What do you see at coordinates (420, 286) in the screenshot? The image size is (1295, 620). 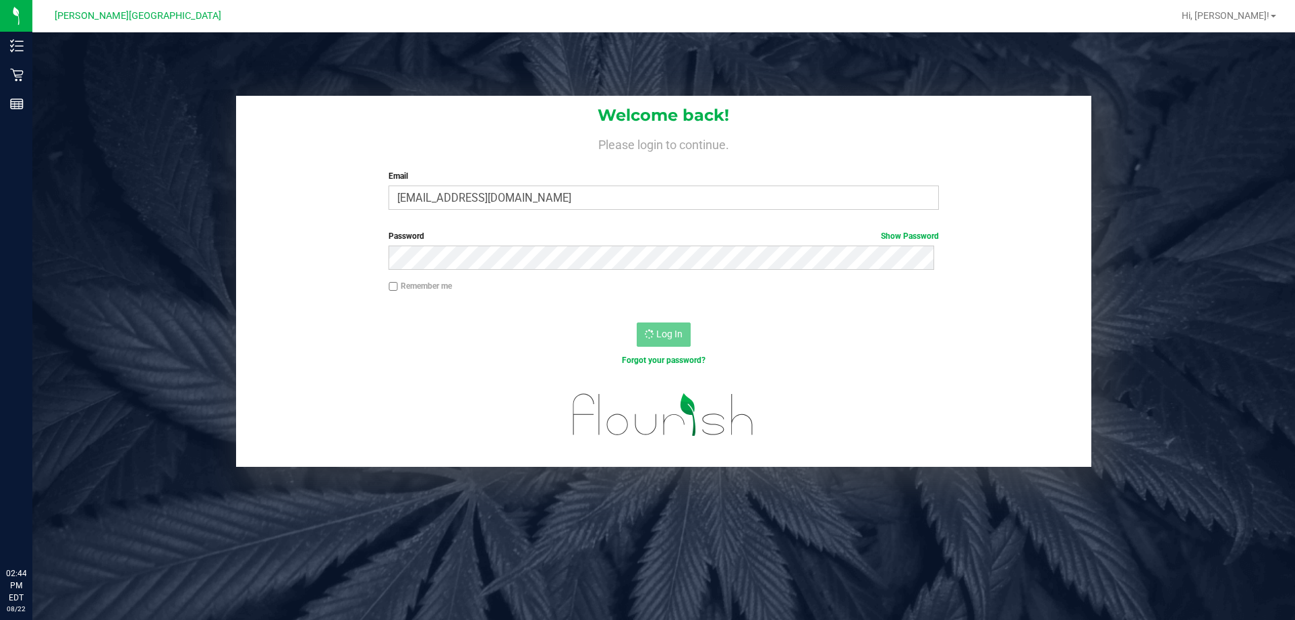 I see `label: Remember me` at bounding box center [420, 286].